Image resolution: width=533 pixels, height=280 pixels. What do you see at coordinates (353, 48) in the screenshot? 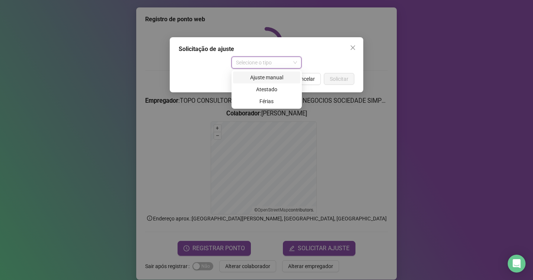
I see `button: Close` at bounding box center [353, 48].